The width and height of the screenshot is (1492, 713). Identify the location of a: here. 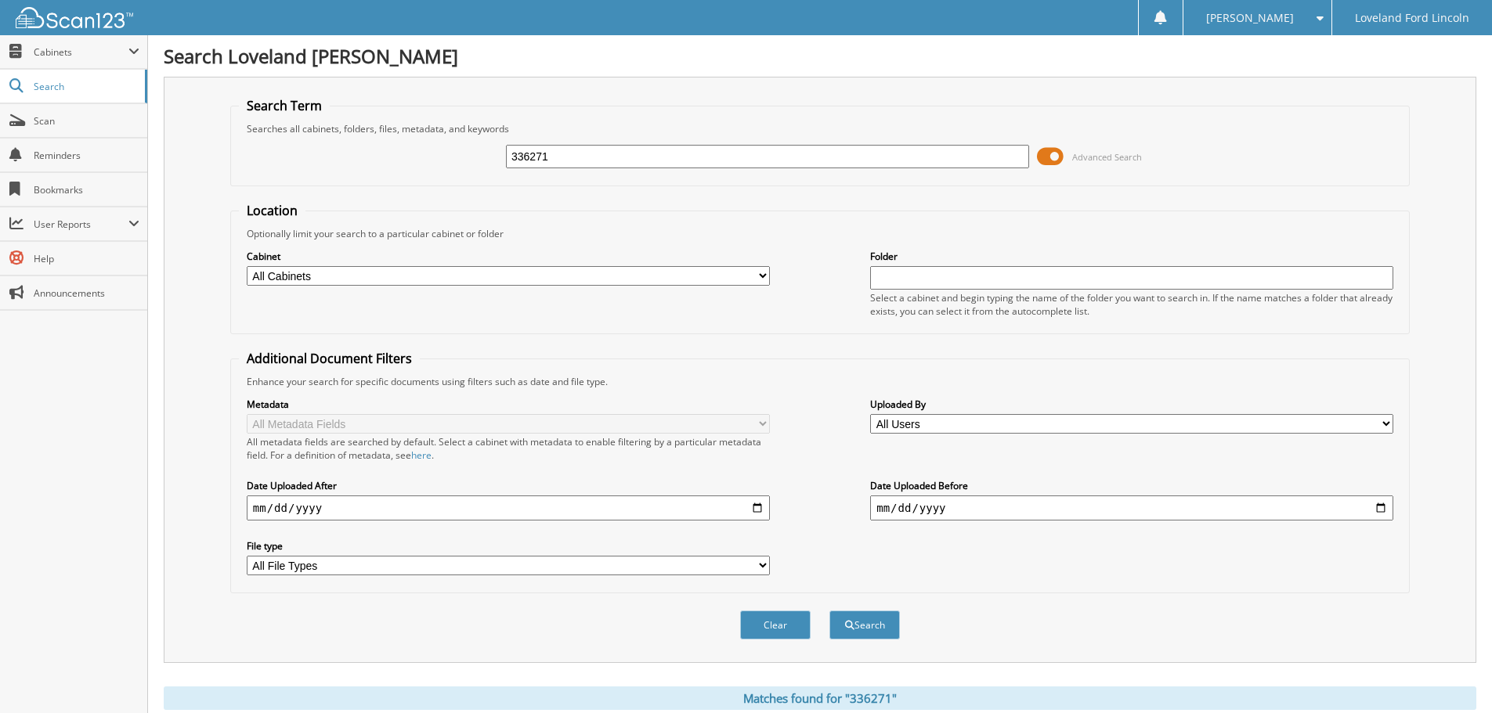
(421, 455).